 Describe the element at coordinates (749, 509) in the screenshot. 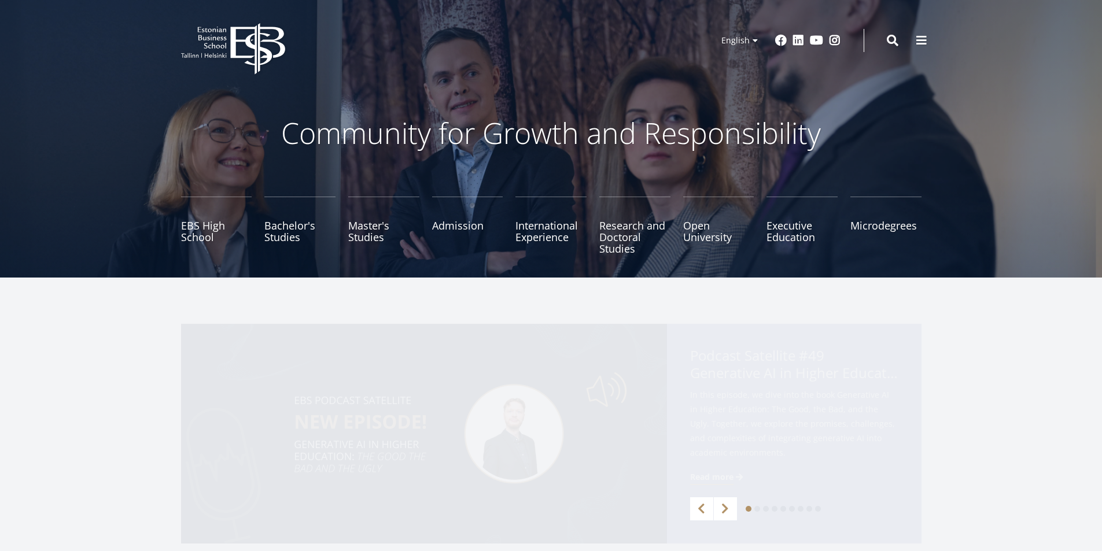

I see `a: 1` at that location.